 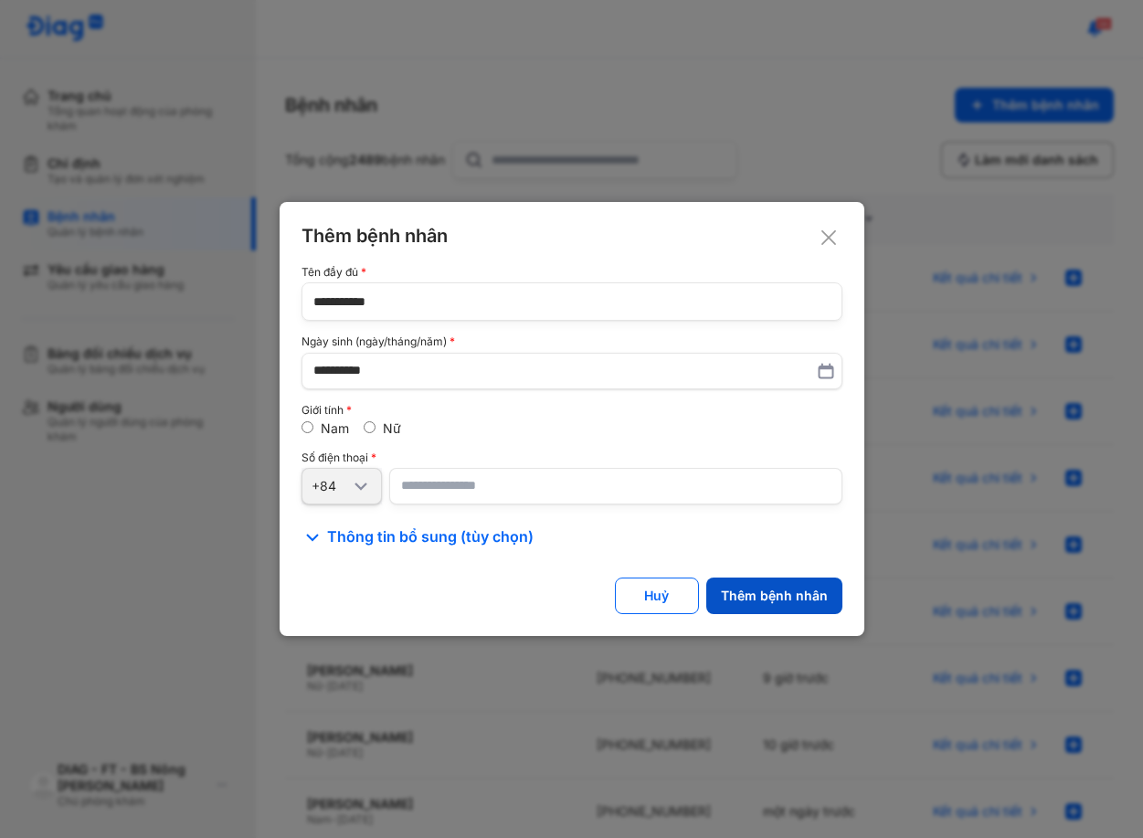 What do you see at coordinates (774, 596) in the screenshot?
I see `button: Thêm bệnh nhân` at bounding box center [774, 596].